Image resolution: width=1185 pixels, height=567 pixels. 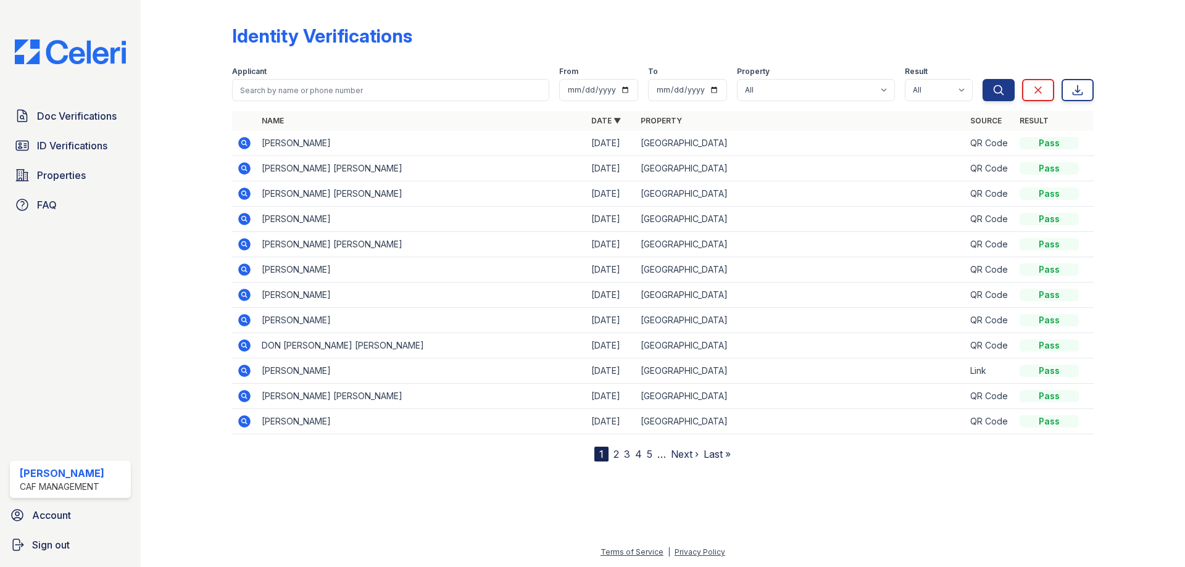 What do you see at coordinates (649, 454) in the screenshot?
I see `a: 5` at bounding box center [649, 454].